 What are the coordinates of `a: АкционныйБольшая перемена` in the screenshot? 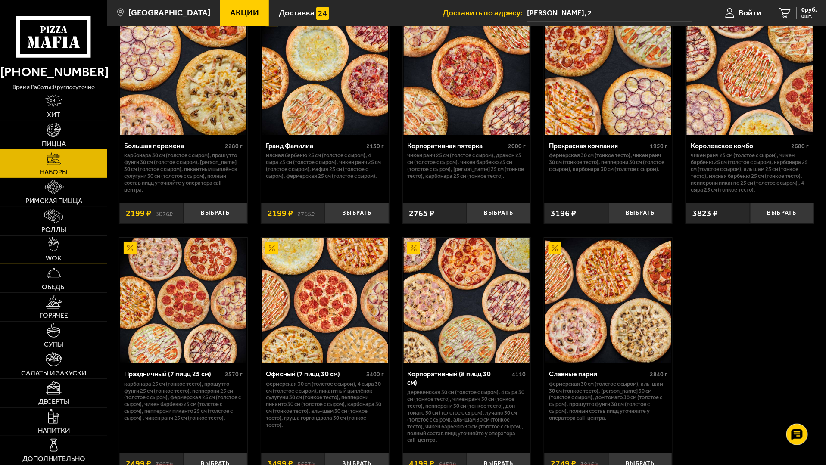 It's located at (183, 72).